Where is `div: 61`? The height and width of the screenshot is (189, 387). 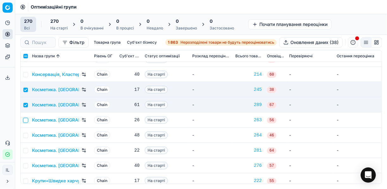
div: 61 is located at coordinates (130, 105).